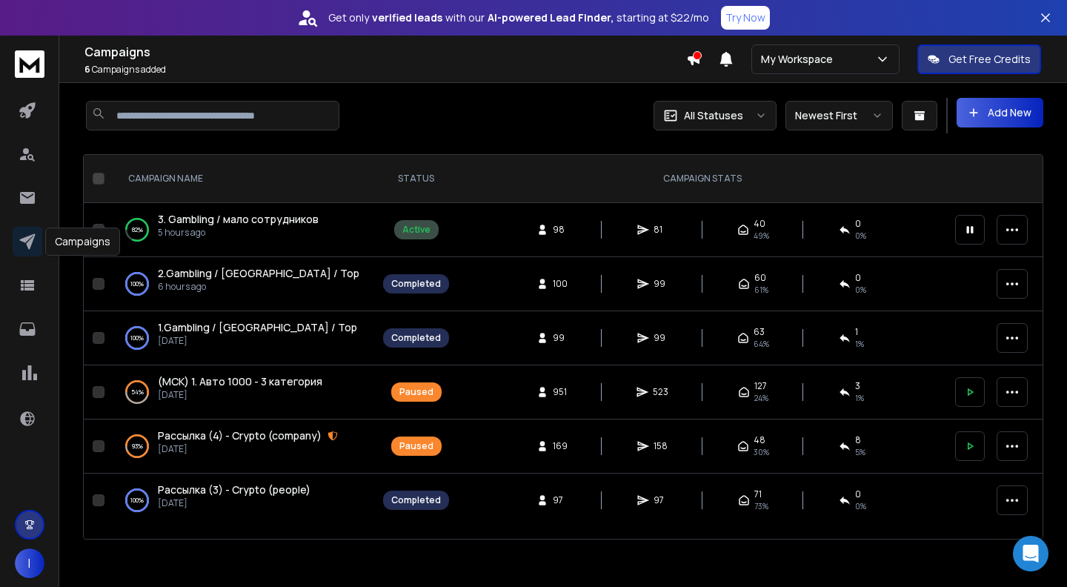 The image size is (1067, 587). Describe the element at coordinates (240, 382) in the screenshot. I see `a: (МСК) 1. Авто 1000 - 3 категория` at that location.